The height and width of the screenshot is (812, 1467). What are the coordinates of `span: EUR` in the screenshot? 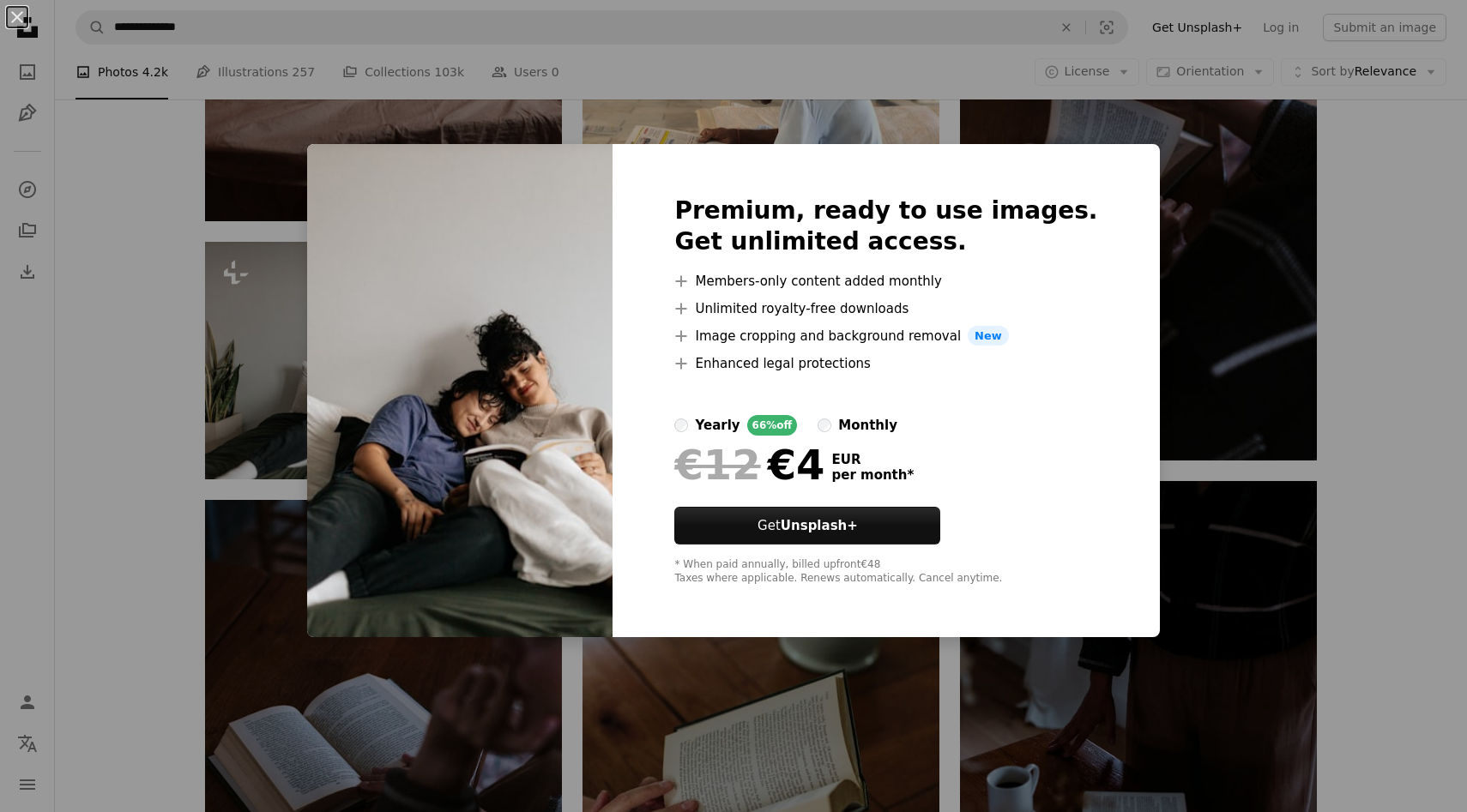 It's located at (872, 460).